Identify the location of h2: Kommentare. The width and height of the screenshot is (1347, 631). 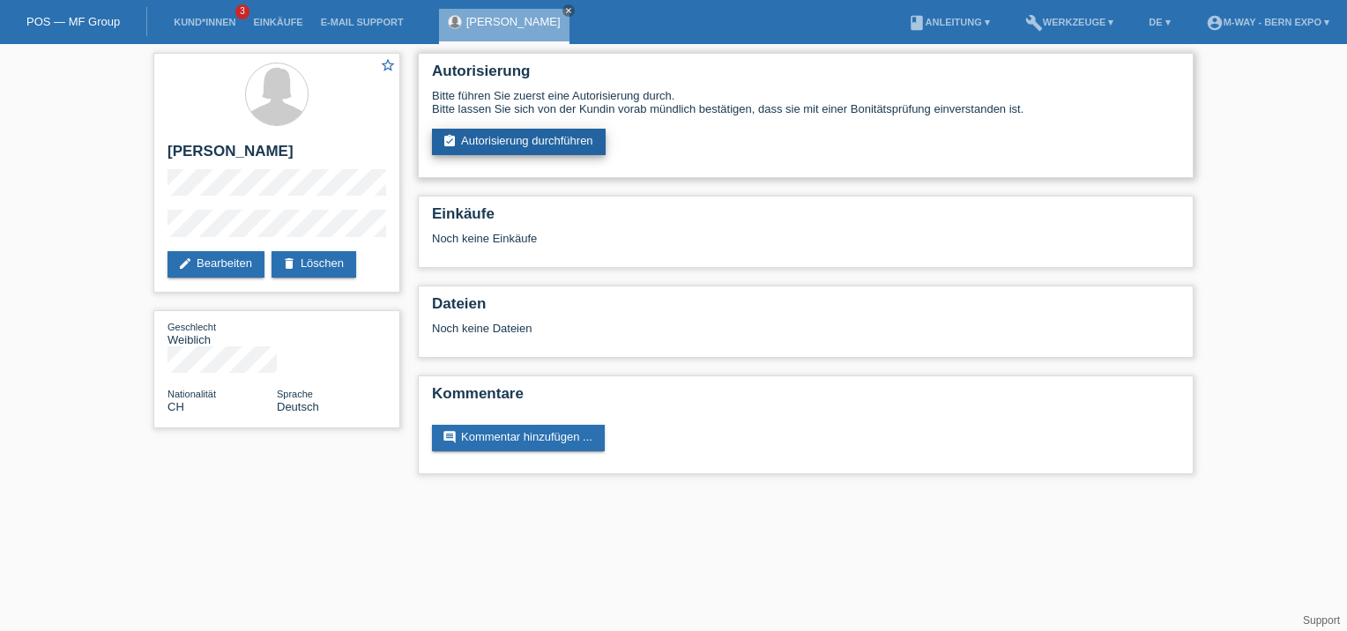
(806, 399).